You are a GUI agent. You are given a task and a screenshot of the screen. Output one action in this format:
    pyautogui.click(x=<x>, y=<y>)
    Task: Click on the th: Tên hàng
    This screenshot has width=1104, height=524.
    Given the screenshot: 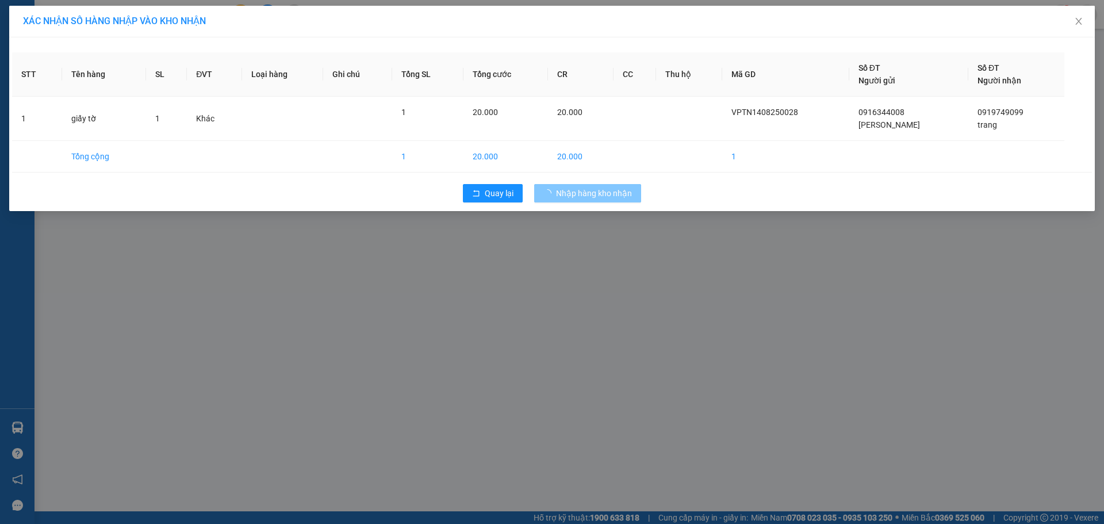 What is the action you would take?
    pyautogui.click(x=104, y=74)
    